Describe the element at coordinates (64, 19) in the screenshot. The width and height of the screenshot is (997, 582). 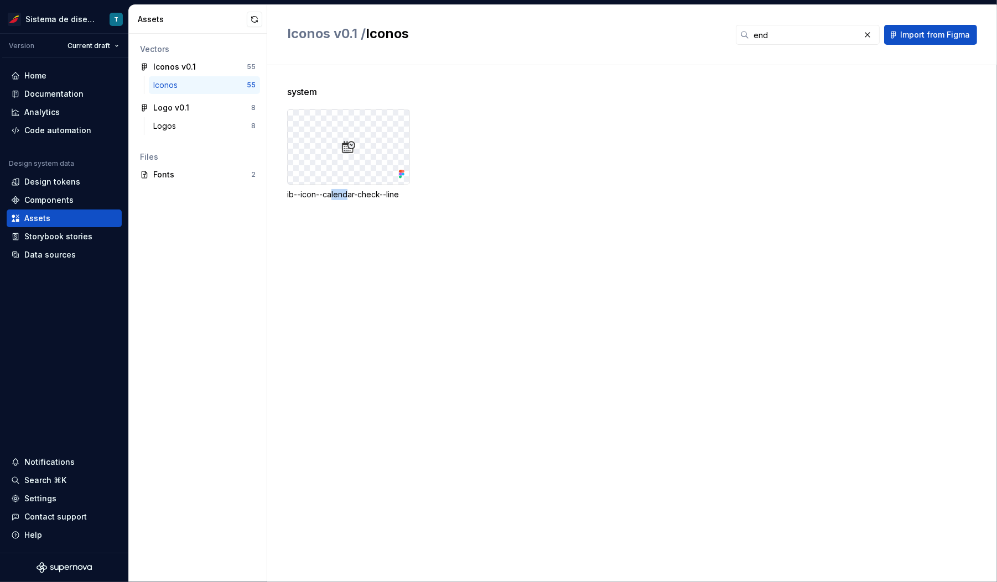
I see `button: Sistema de diseño IberiaT` at that location.